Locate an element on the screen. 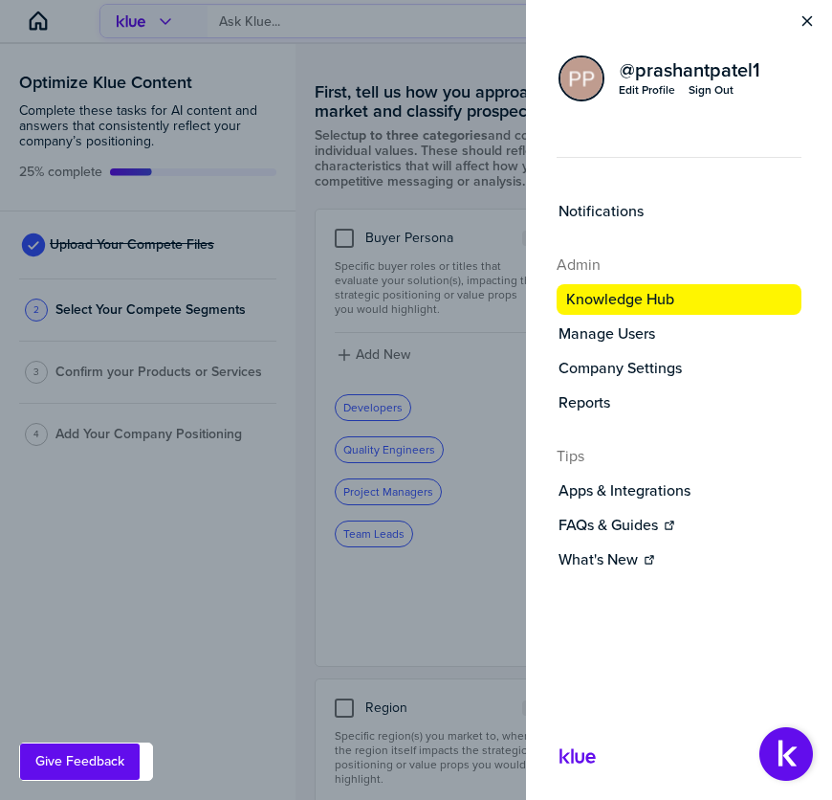 The height and width of the screenshot is (800, 832). button: Give Feedback is located at coordinates (79, 761).